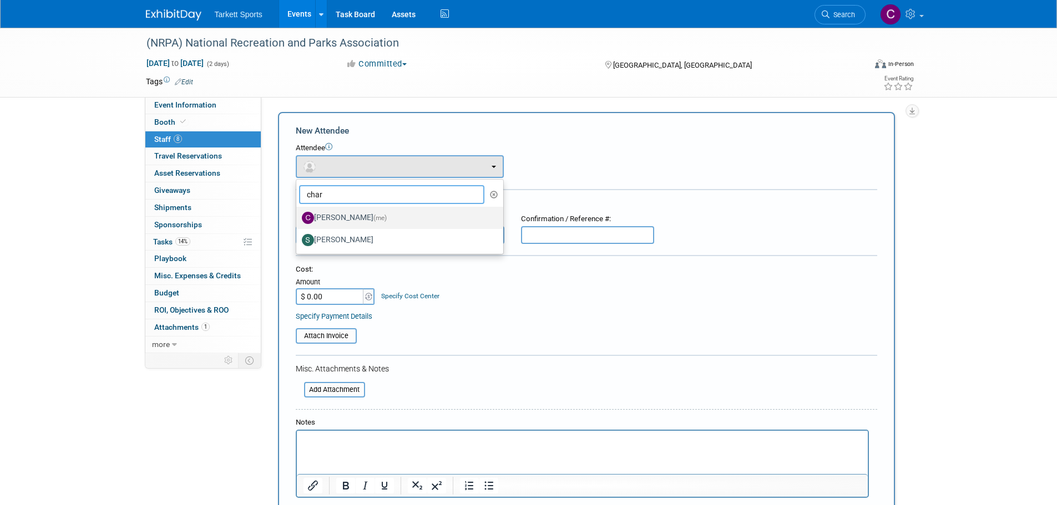 The image size is (1057, 505). What do you see at coordinates (469, 486) in the screenshot?
I see `button: Numbered list` at bounding box center [469, 486].